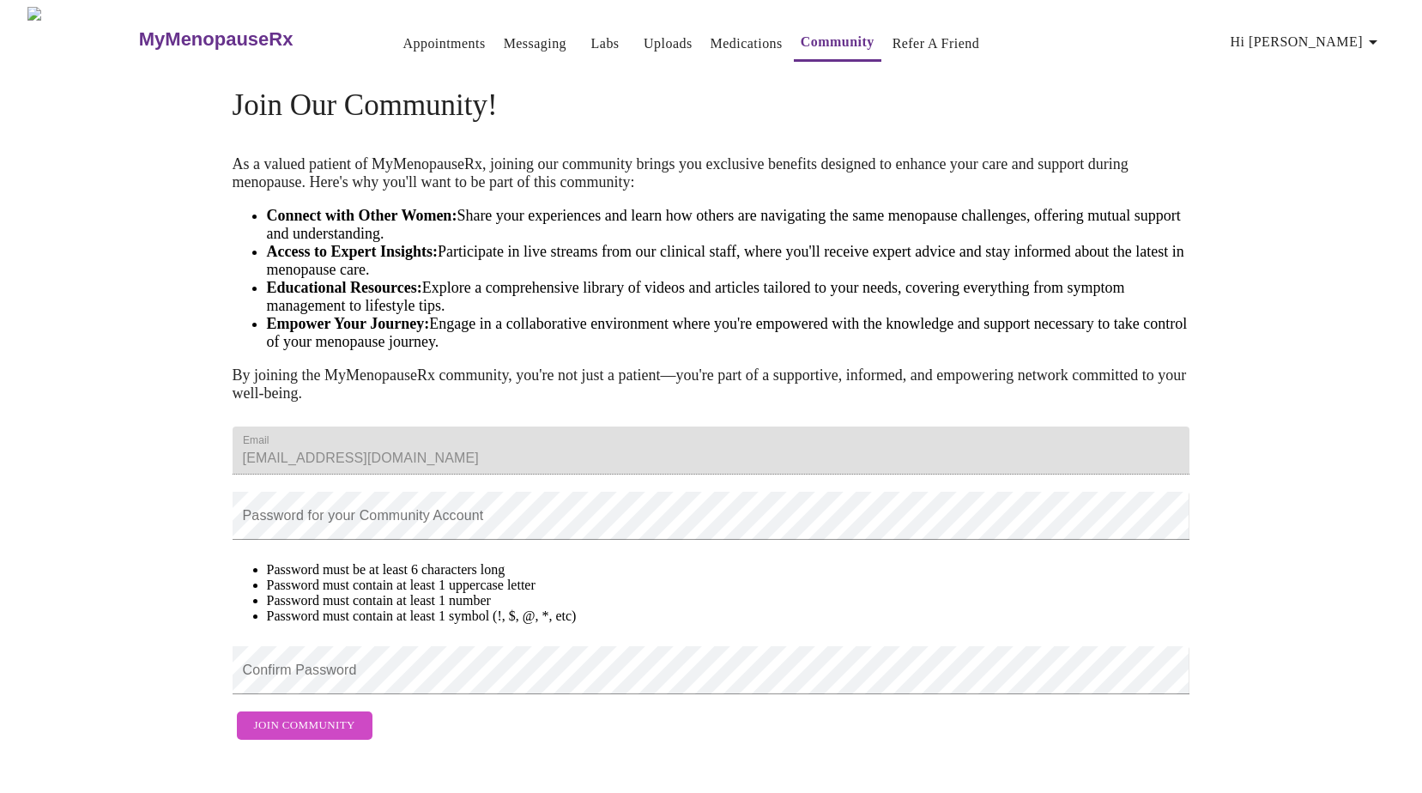  Describe the element at coordinates (729, 601) in the screenshot. I see `li: Password must contain at least 1 number` at that location.